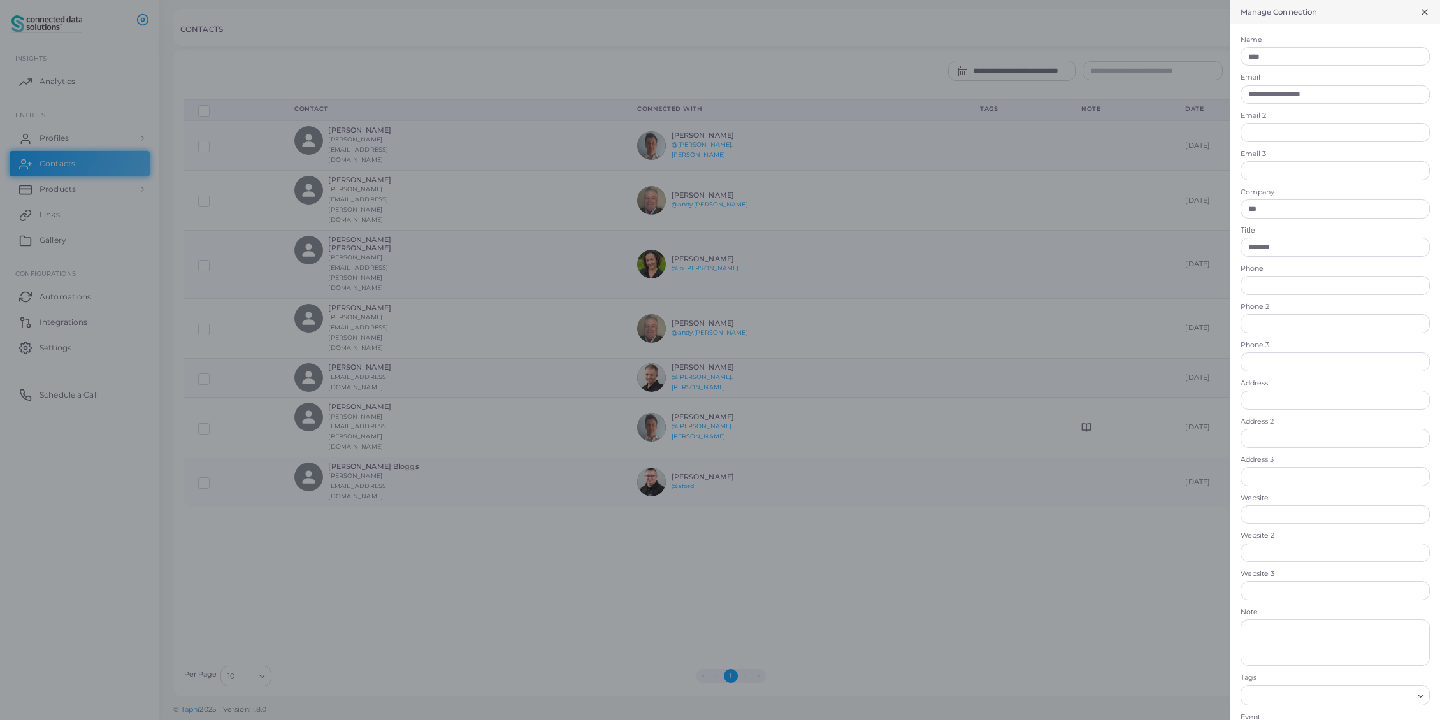 This screenshot has height=720, width=1440. Describe the element at coordinates (1335, 345) in the screenshot. I see `label: Phone 3` at that location.